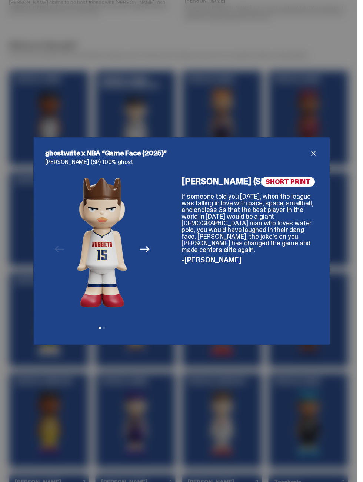 Image resolution: width=363 pixels, height=482 pixels. Describe the element at coordinates (104, 328) in the screenshot. I see `button: View slide 2` at that location.